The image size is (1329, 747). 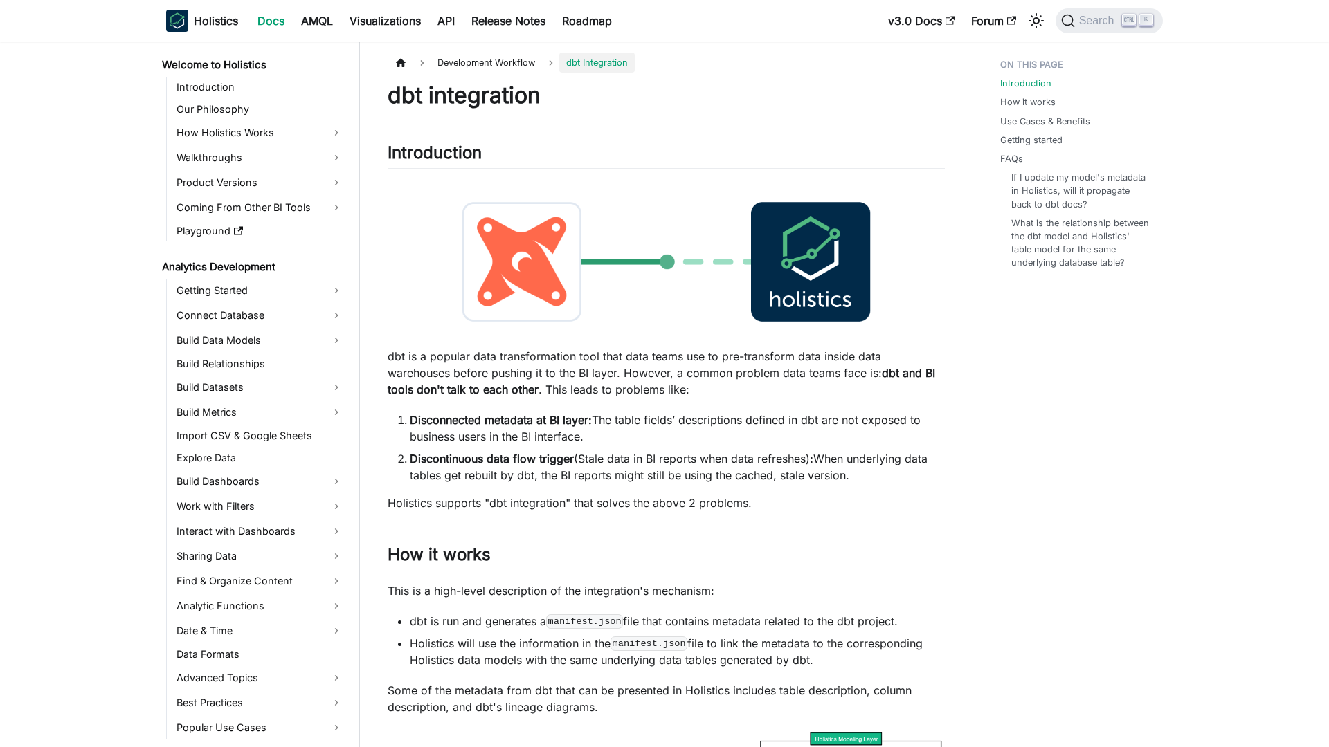 I want to click on li: dbt is run and generates a file that contains metadata related to the dbt project., so click(x=677, y=621).